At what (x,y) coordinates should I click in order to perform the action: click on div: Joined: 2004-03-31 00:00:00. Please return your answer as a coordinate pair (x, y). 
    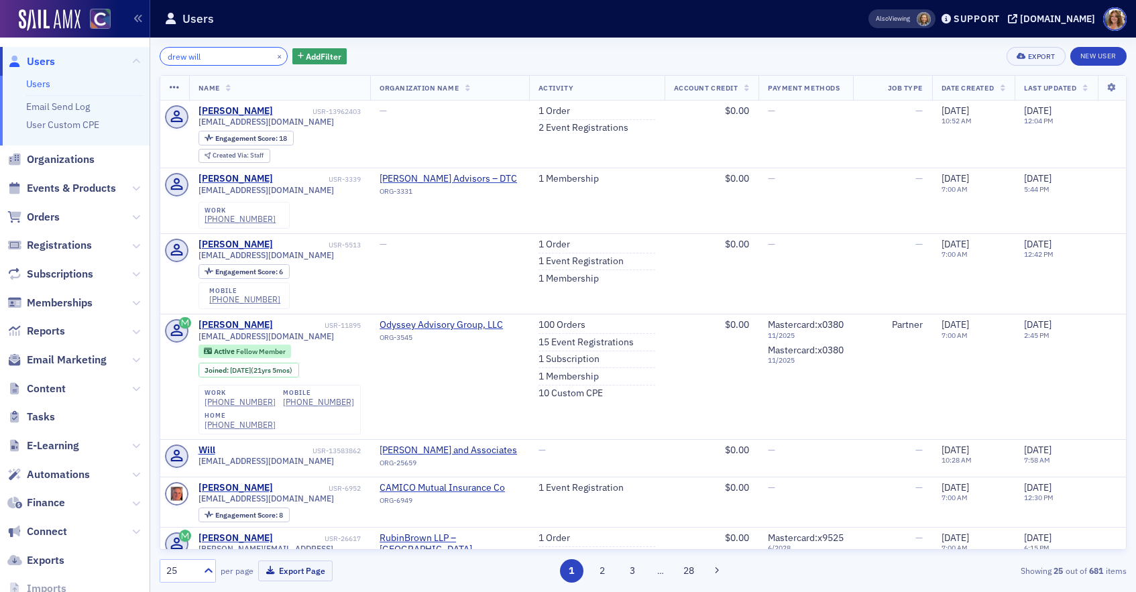
    Looking at the image, I should click on (249, 370).